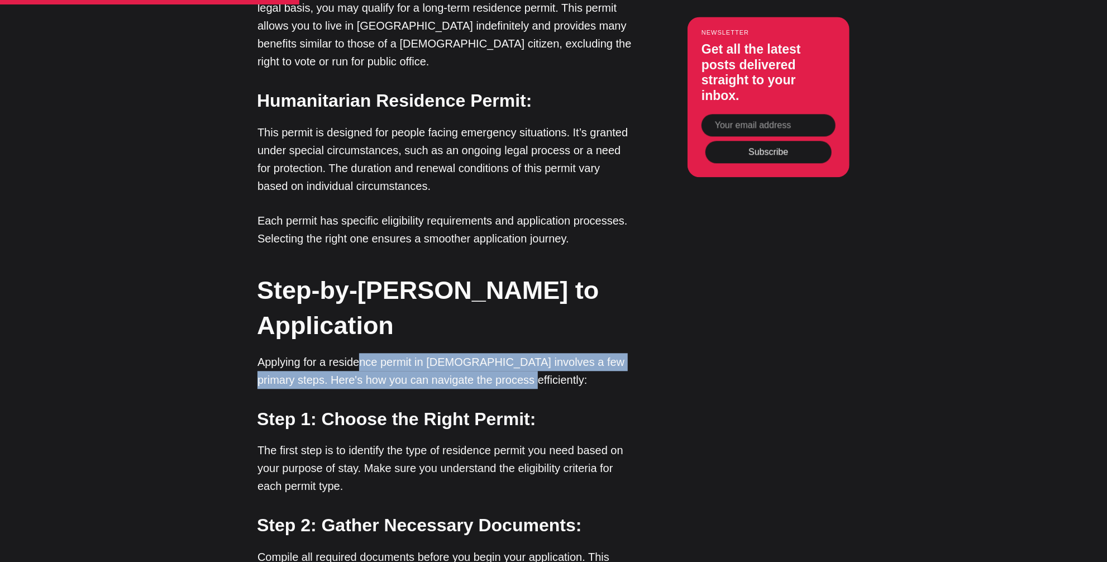 The image size is (1107, 562). What do you see at coordinates (445, 468) in the screenshot?
I see `p: The first step is to identify the type of residence permit you need based on your purpose of stay...` at bounding box center [445, 468].